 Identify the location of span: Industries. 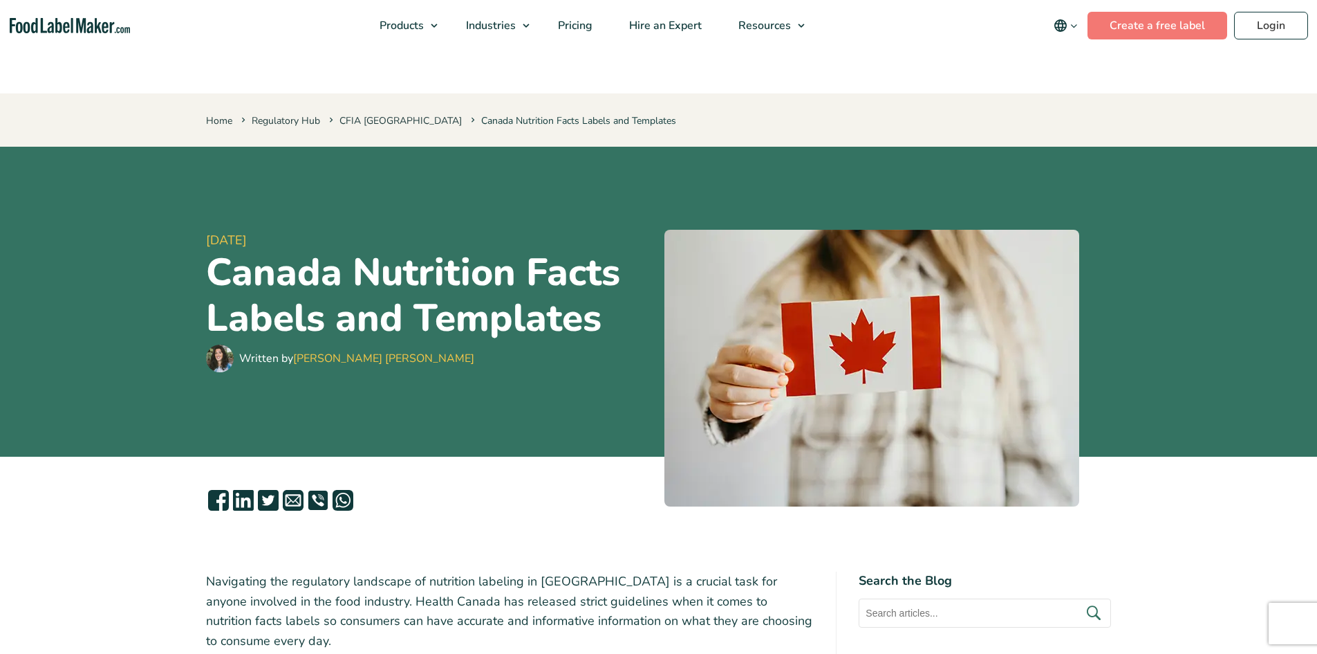
(490, 26).